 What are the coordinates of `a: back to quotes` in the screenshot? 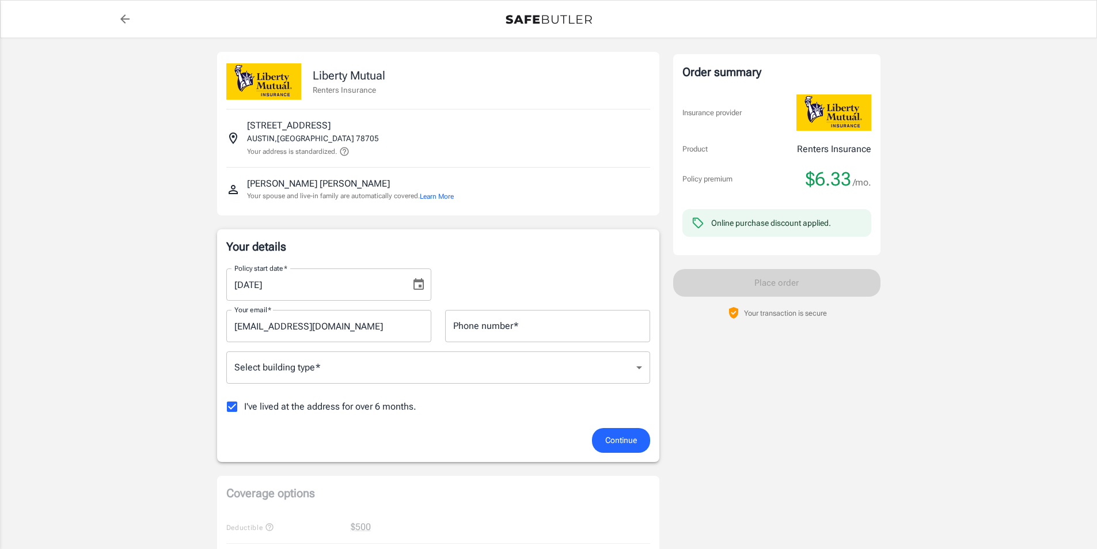 It's located at (125, 19).